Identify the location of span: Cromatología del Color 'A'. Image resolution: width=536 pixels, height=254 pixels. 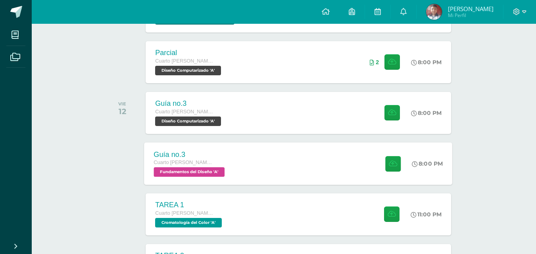
(188, 223).